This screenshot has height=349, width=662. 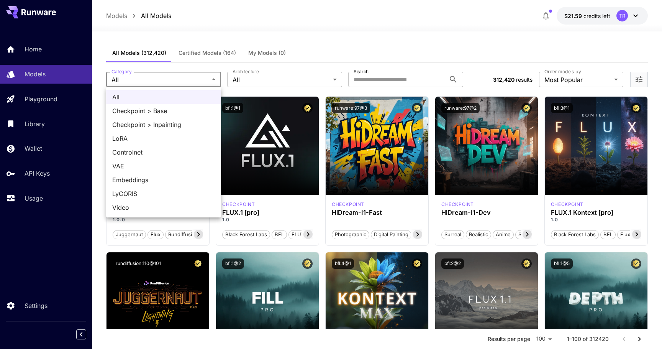 I want to click on span: VAE, so click(x=164, y=166).